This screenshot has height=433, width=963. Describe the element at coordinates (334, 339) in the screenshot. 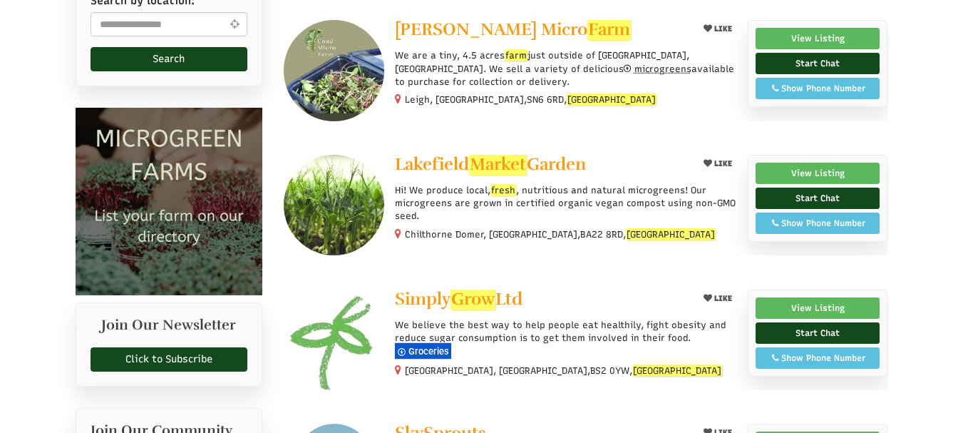

I see `img: Simply Grow Ltd` at that location.